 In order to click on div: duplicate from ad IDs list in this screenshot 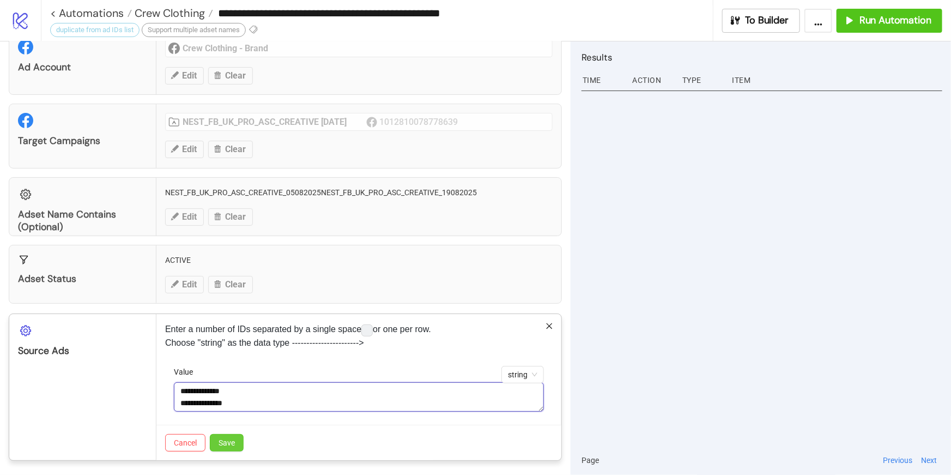, I will do `click(95, 30)`.